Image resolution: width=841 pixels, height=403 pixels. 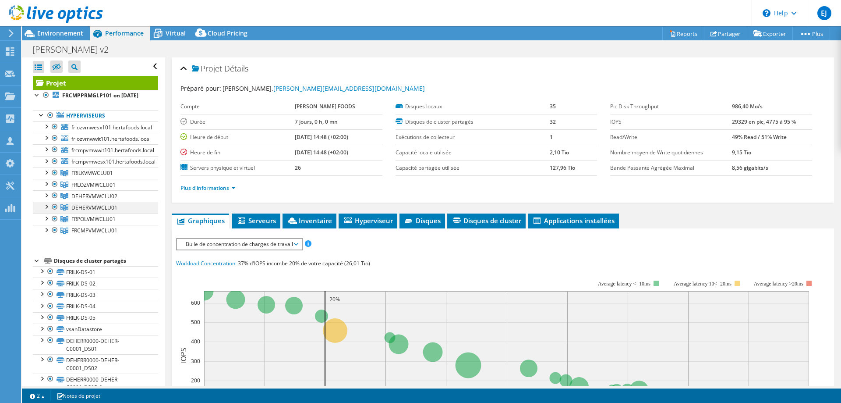 I want to click on a: Reports, so click(x=683, y=33).